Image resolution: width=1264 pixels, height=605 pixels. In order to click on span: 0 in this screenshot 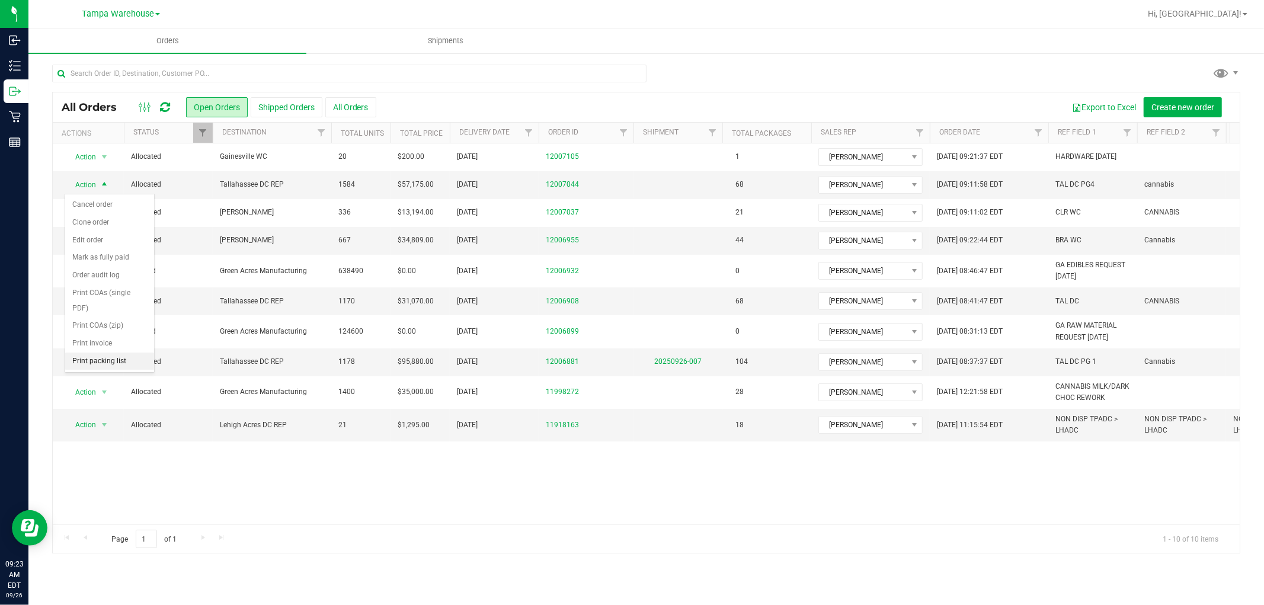, I will do `click(737, 271)`.